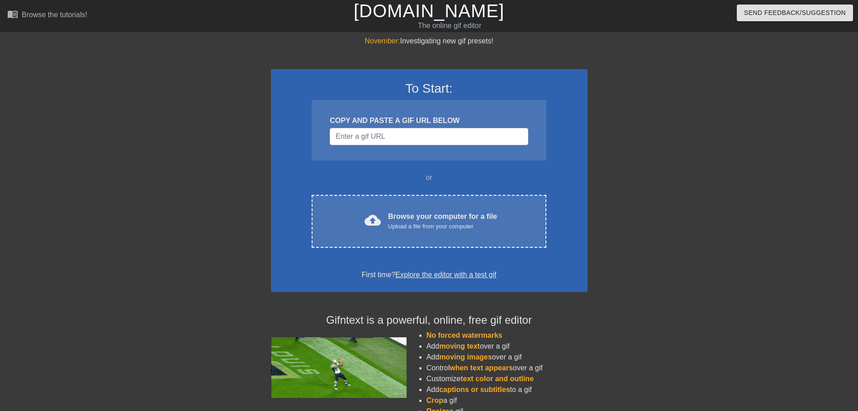 This screenshot has width=858, height=411. What do you see at coordinates (429, 178) in the screenshot?
I see `div: or` at bounding box center [429, 178].